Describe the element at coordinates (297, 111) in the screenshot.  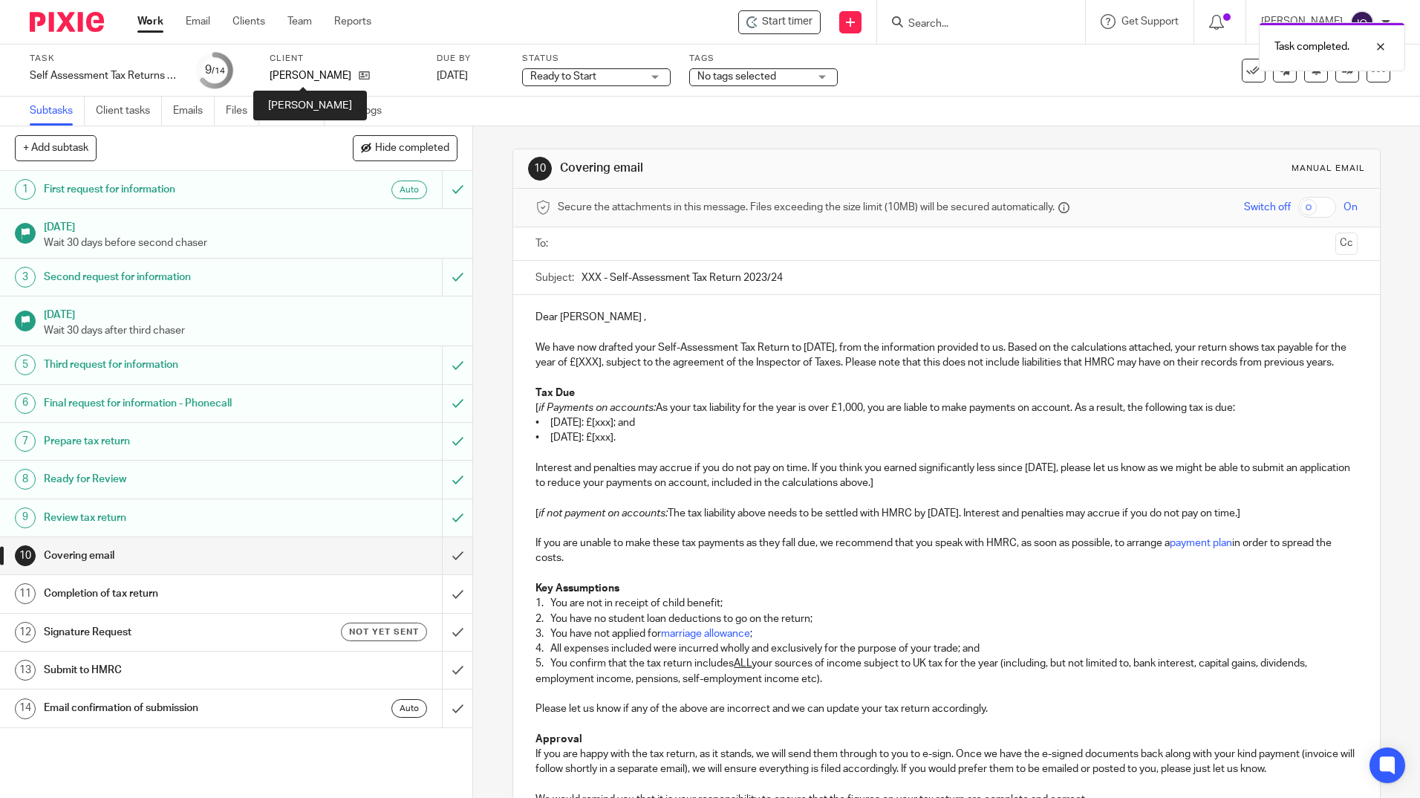
I see `a: Notes (0)` at that location.